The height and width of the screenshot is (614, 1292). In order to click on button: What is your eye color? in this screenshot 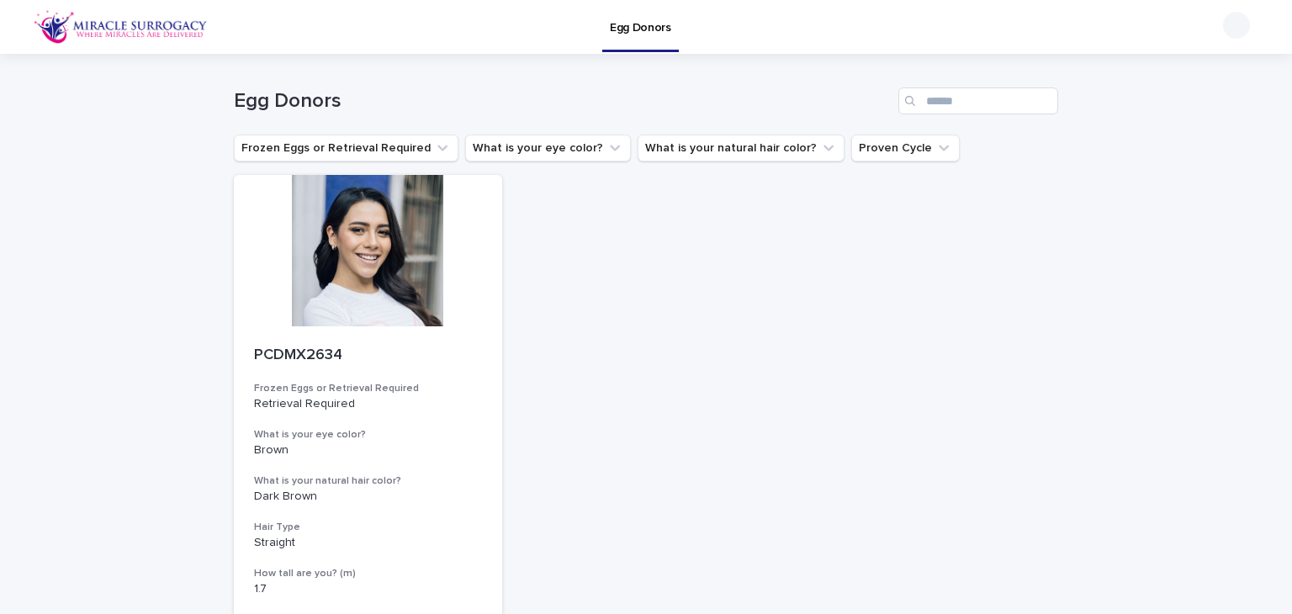, I will do `click(548, 148)`.